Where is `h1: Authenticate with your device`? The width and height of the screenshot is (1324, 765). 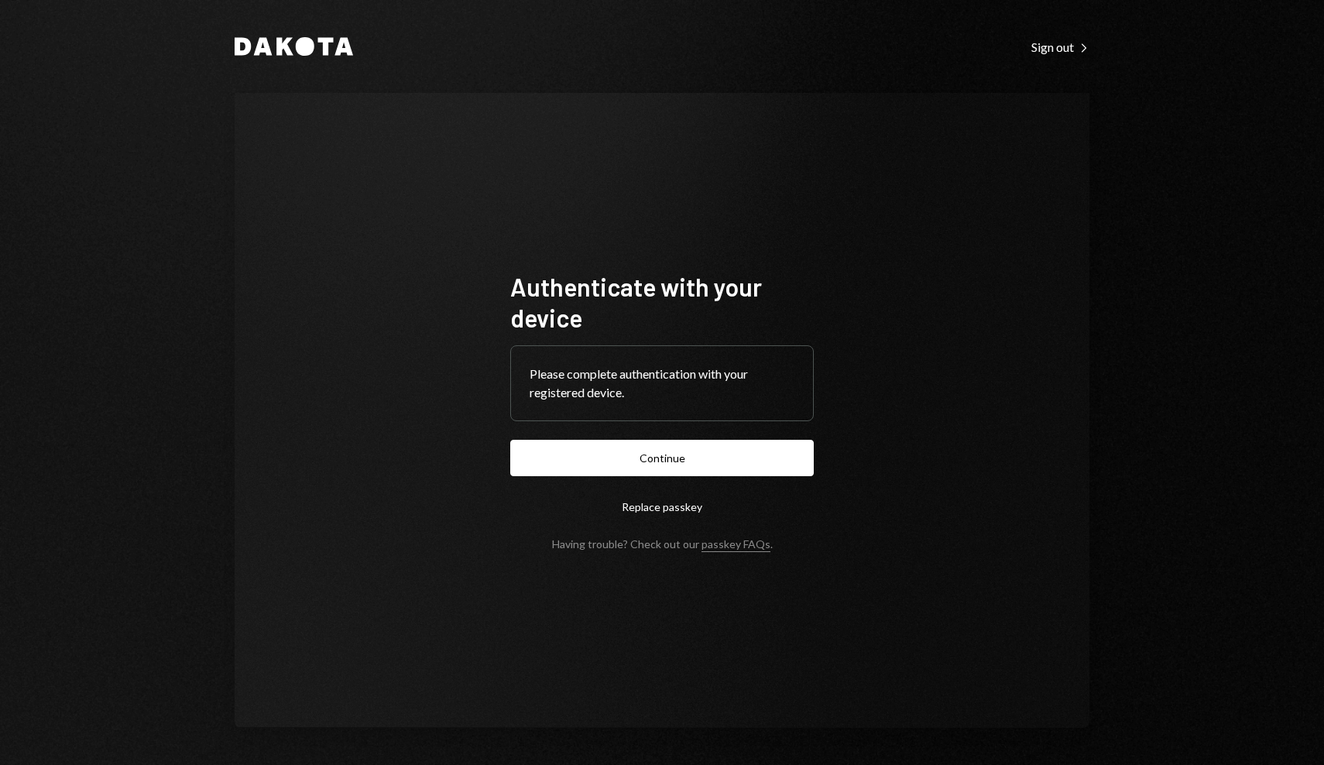 h1: Authenticate with your device is located at coordinates (662, 302).